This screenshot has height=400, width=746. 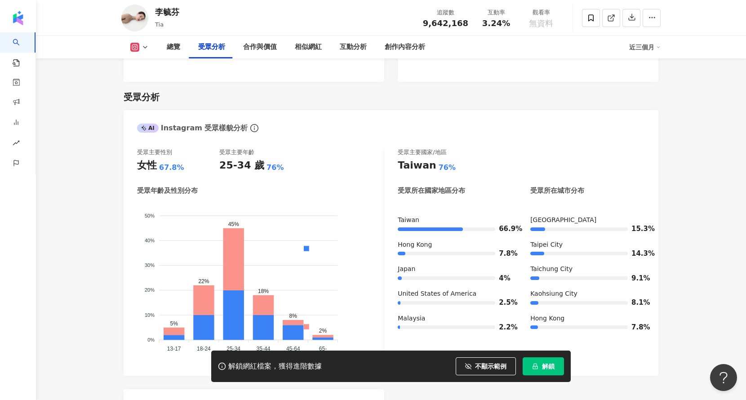 I want to click on img: logo icon, so click(x=18, y=18).